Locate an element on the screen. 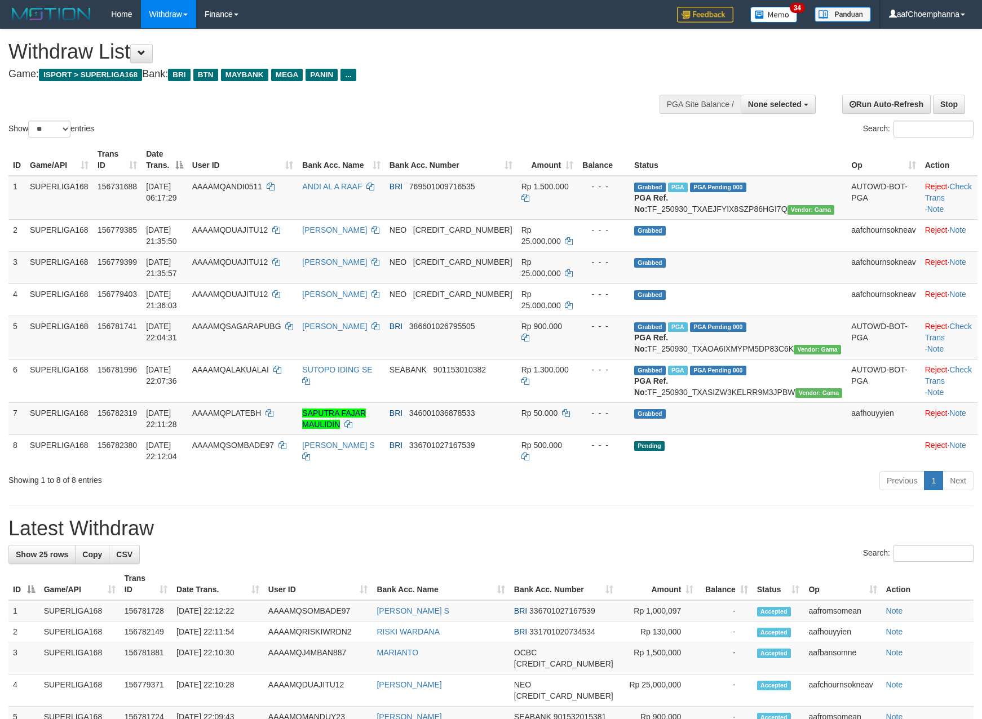 This screenshot has height=719, width=982. a: Previous is located at coordinates (902, 481).